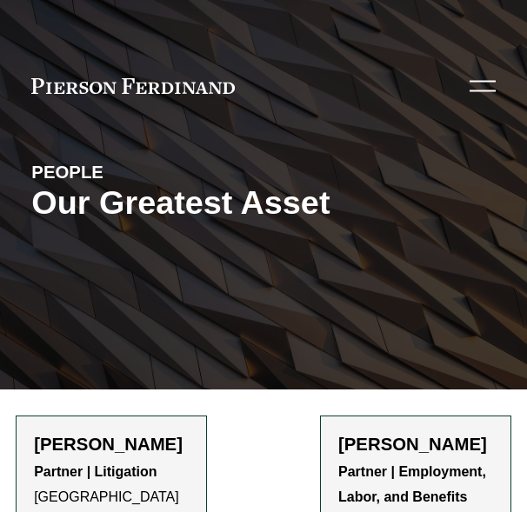 Image resolution: width=527 pixels, height=512 pixels. I want to click on strong: Partner | Litigation, so click(95, 471).